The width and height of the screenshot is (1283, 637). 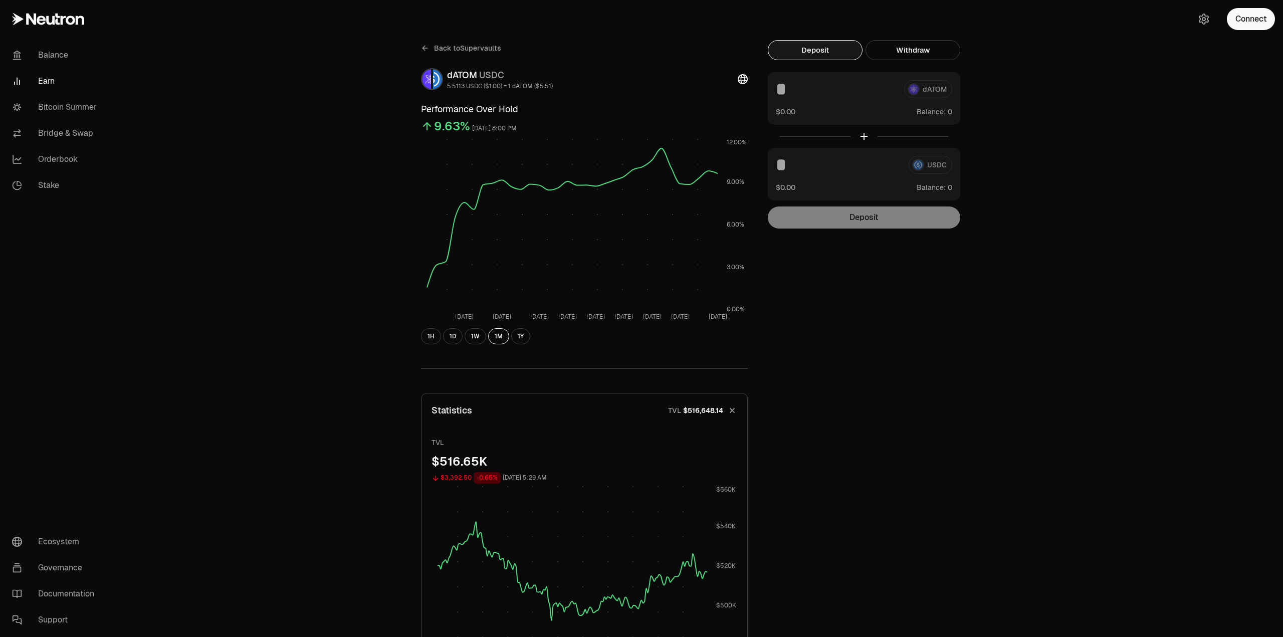 I want to click on tspan: $500K, so click(x=726, y=606).